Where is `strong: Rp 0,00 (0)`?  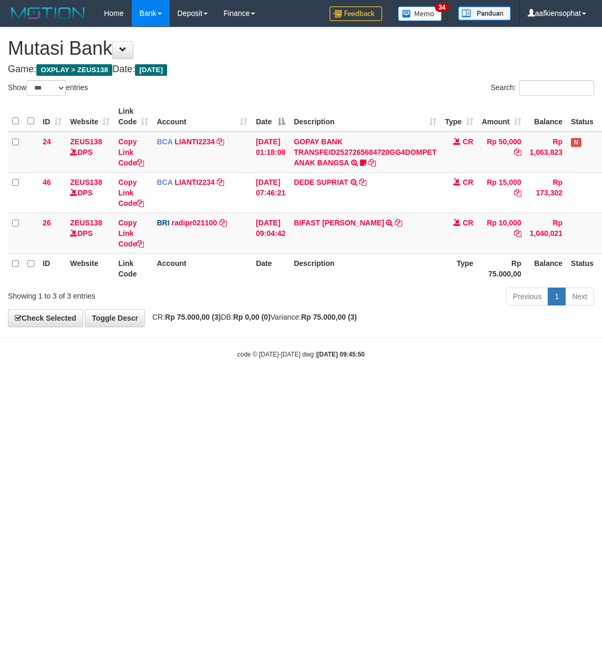 strong: Rp 0,00 (0) is located at coordinates (251, 317).